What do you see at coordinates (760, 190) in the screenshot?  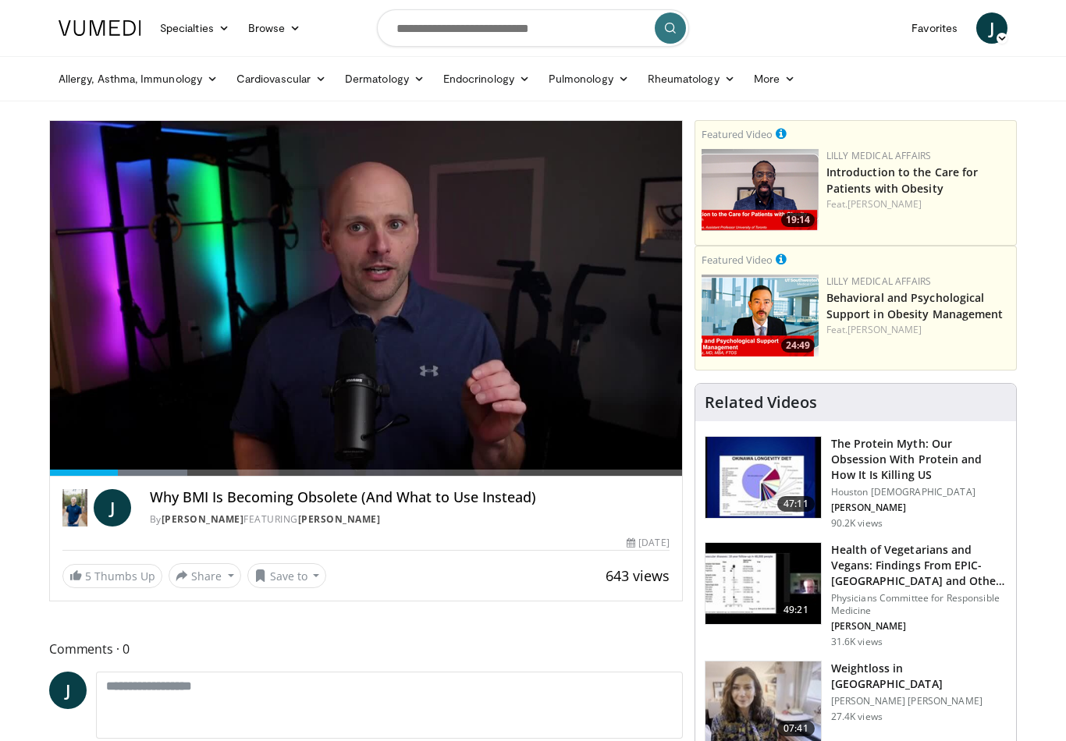 I see `img: acc2e291-ced4-4dd5-b17b-d06994da28f3.png.150x105_q85_crop-smart_upscale.png` at bounding box center [760, 190].